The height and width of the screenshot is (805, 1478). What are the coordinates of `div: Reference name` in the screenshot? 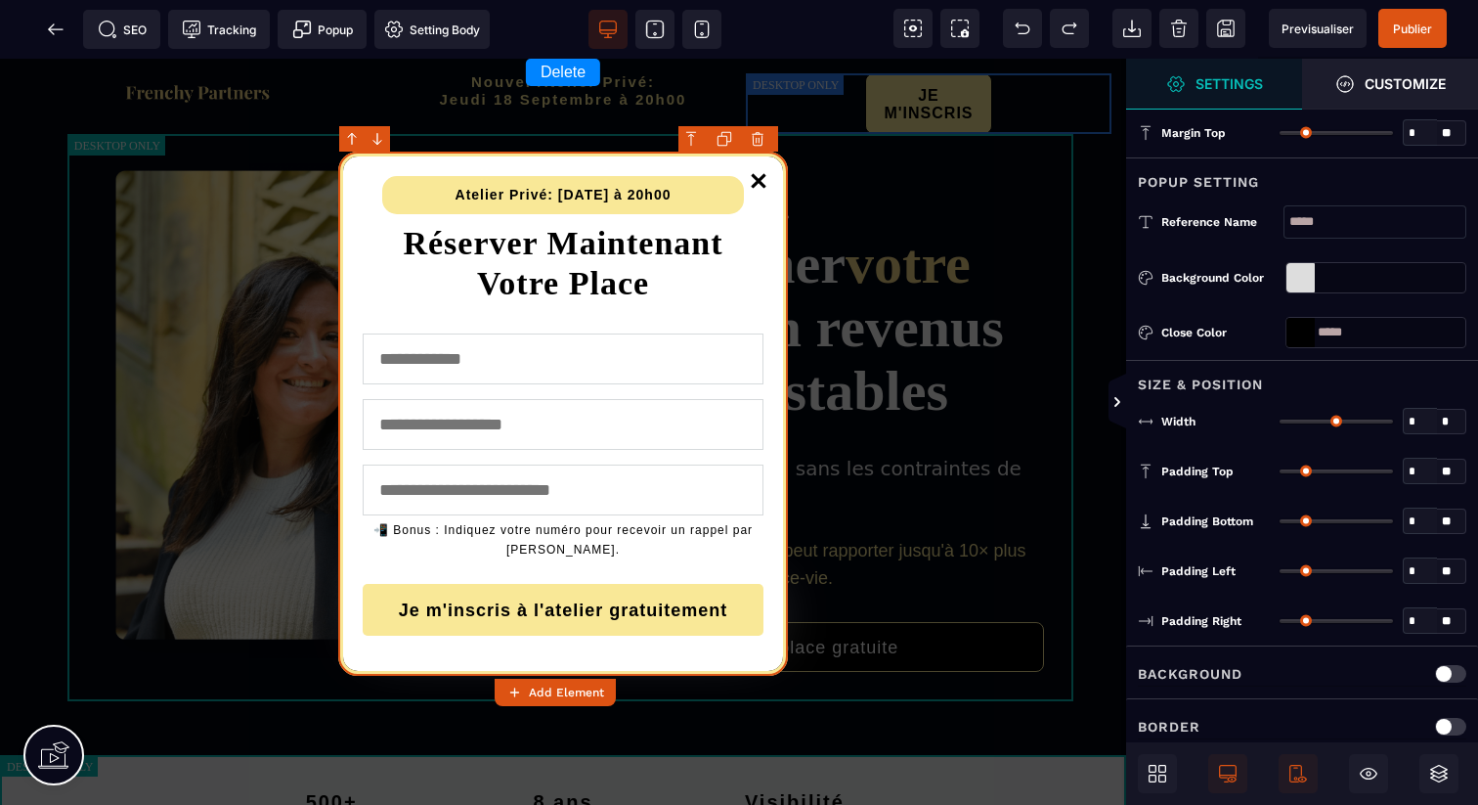 It's located at (1222, 222).